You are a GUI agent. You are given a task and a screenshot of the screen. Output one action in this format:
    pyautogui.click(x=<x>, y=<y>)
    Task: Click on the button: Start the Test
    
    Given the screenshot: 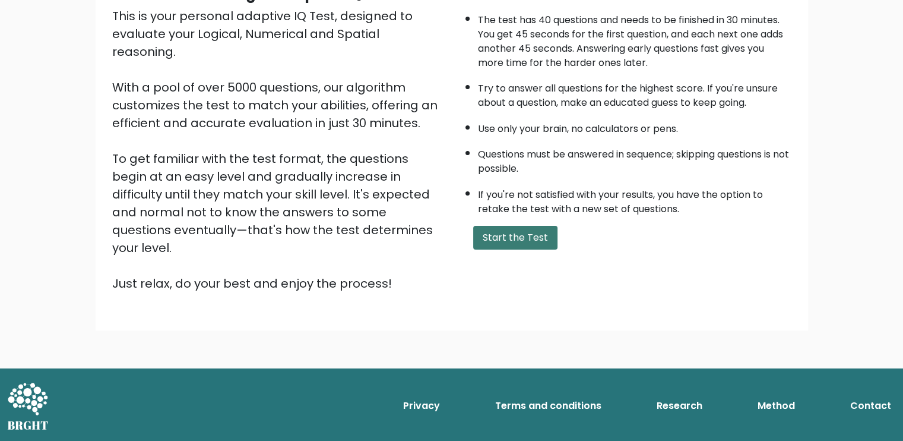 What is the action you would take?
    pyautogui.click(x=515, y=238)
    